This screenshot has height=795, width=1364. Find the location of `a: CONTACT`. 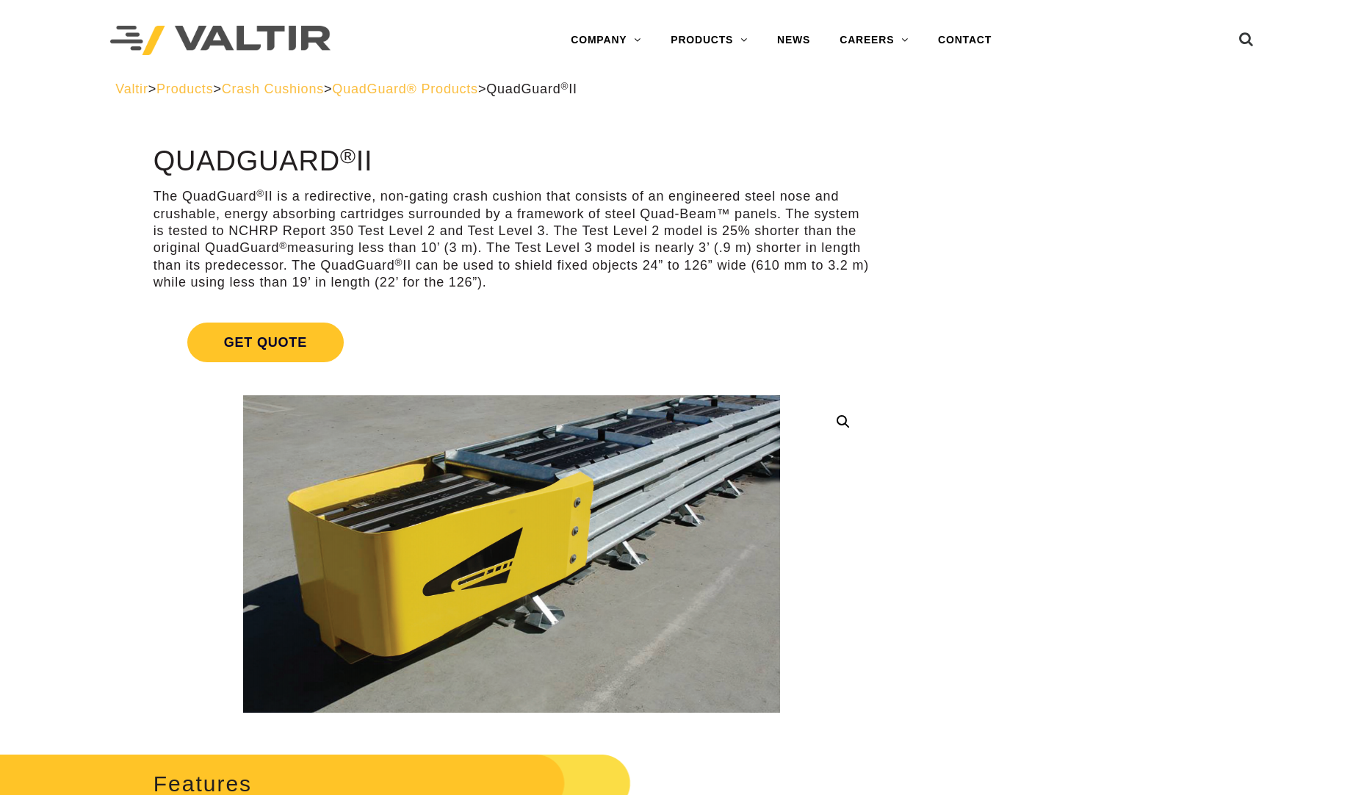

a: CONTACT is located at coordinates (964, 40).